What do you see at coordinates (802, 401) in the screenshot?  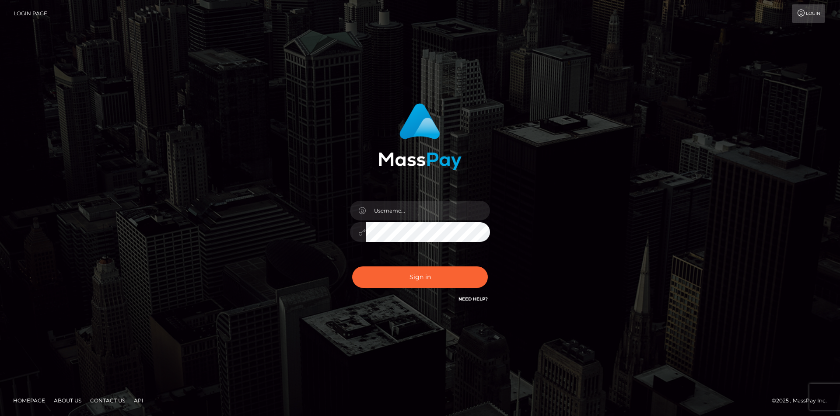 I see `div: © 2025 , MassPay Inc.` at bounding box center [802, 401].